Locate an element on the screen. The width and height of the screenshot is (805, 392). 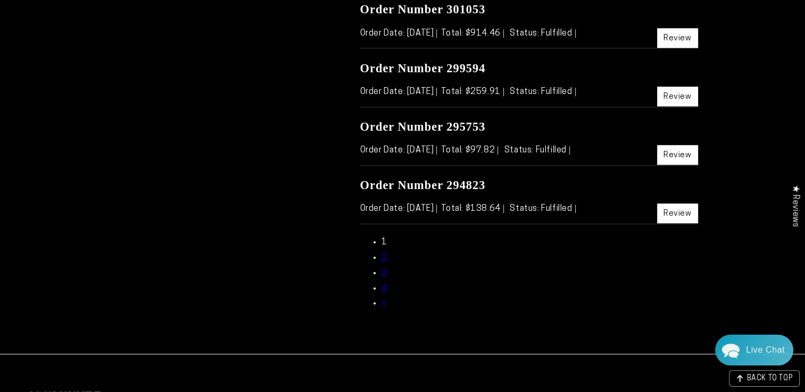
a: 3 is located at coordinates (384, 273).